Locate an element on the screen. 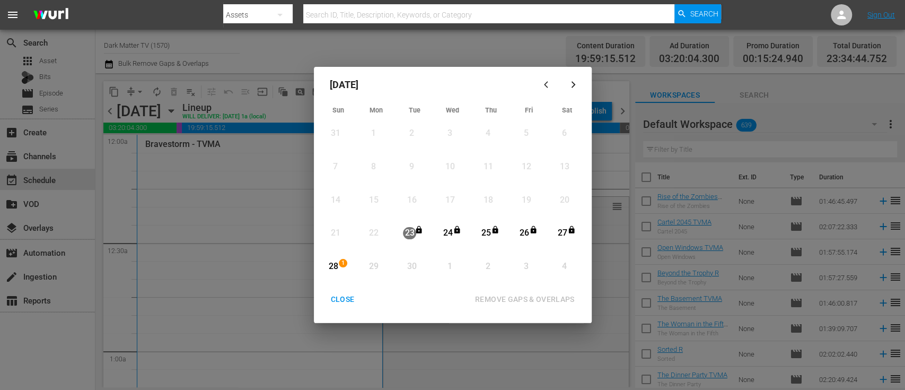  div: 8 is located at coordinates (373, 166).